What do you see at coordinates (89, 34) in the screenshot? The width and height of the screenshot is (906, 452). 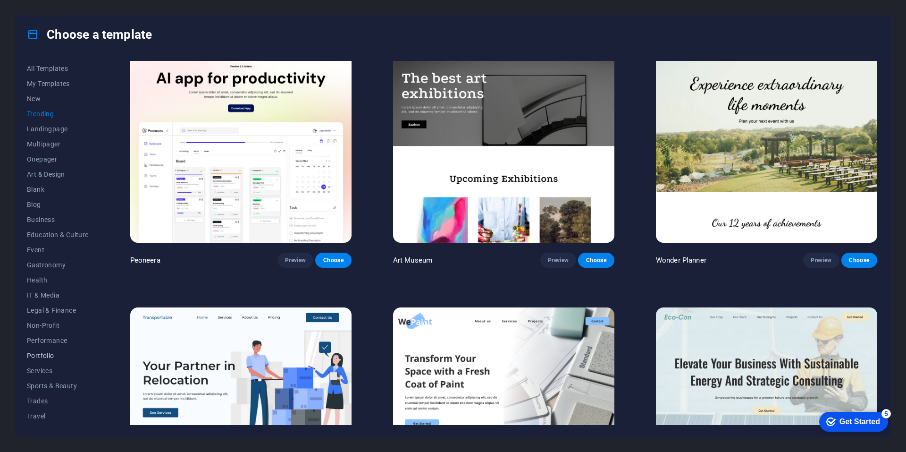 I see `h4: Choose a template` at bounding box center [89, 34].